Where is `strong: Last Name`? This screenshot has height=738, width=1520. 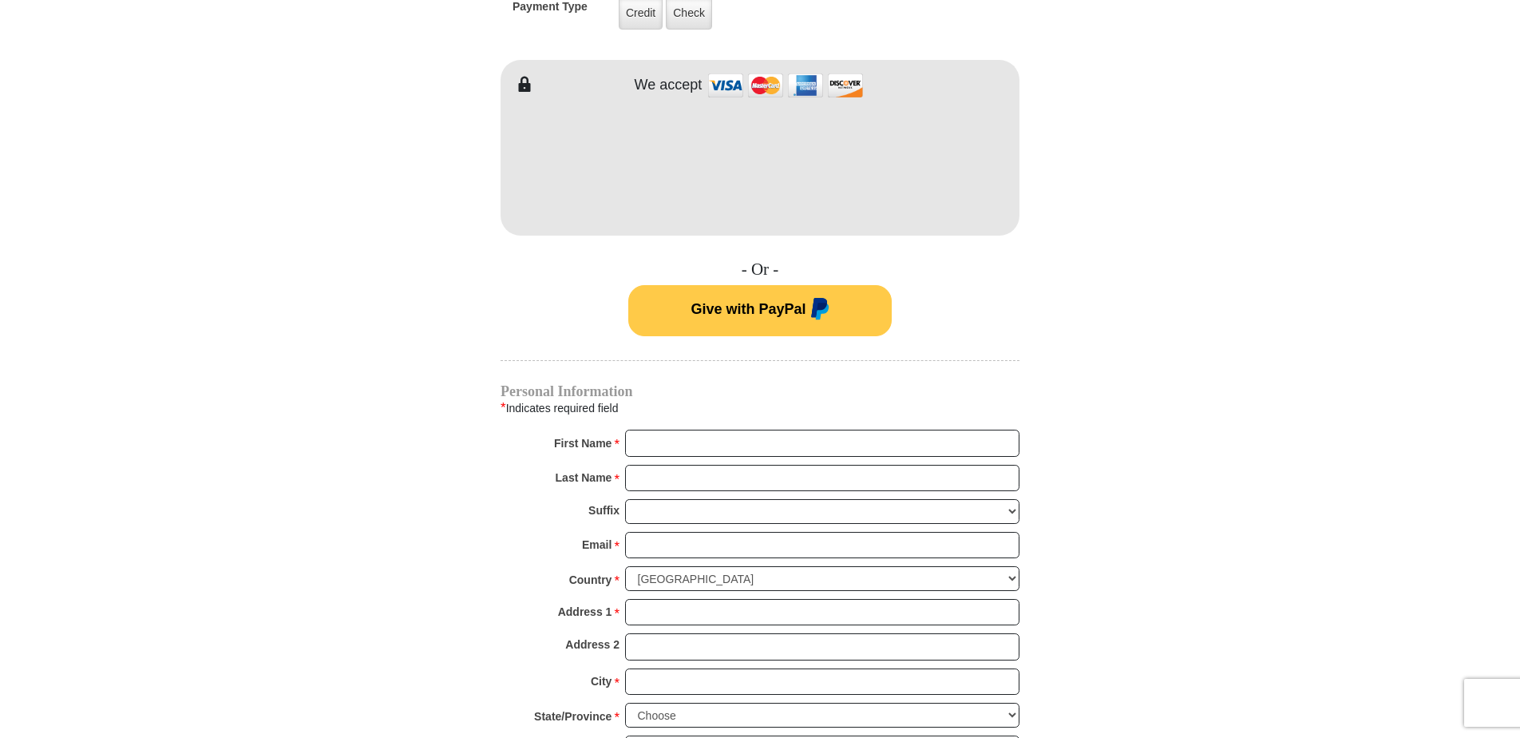
strong: Last Name is located at coordinates (584, 477).